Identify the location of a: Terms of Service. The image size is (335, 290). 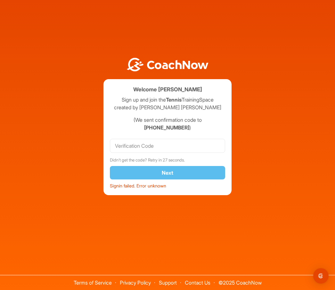
(93, 282).